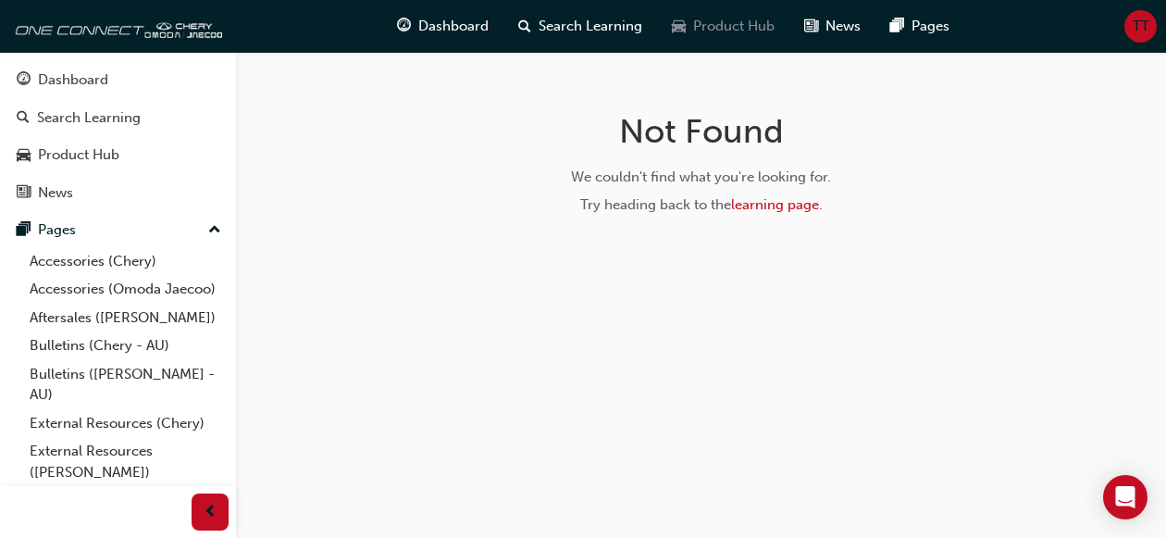 The width and height of the screenshot is (1166, 538). Describe the element at coordinates (215, 230) in the screenshot. I see `span: up-icon` at that location.